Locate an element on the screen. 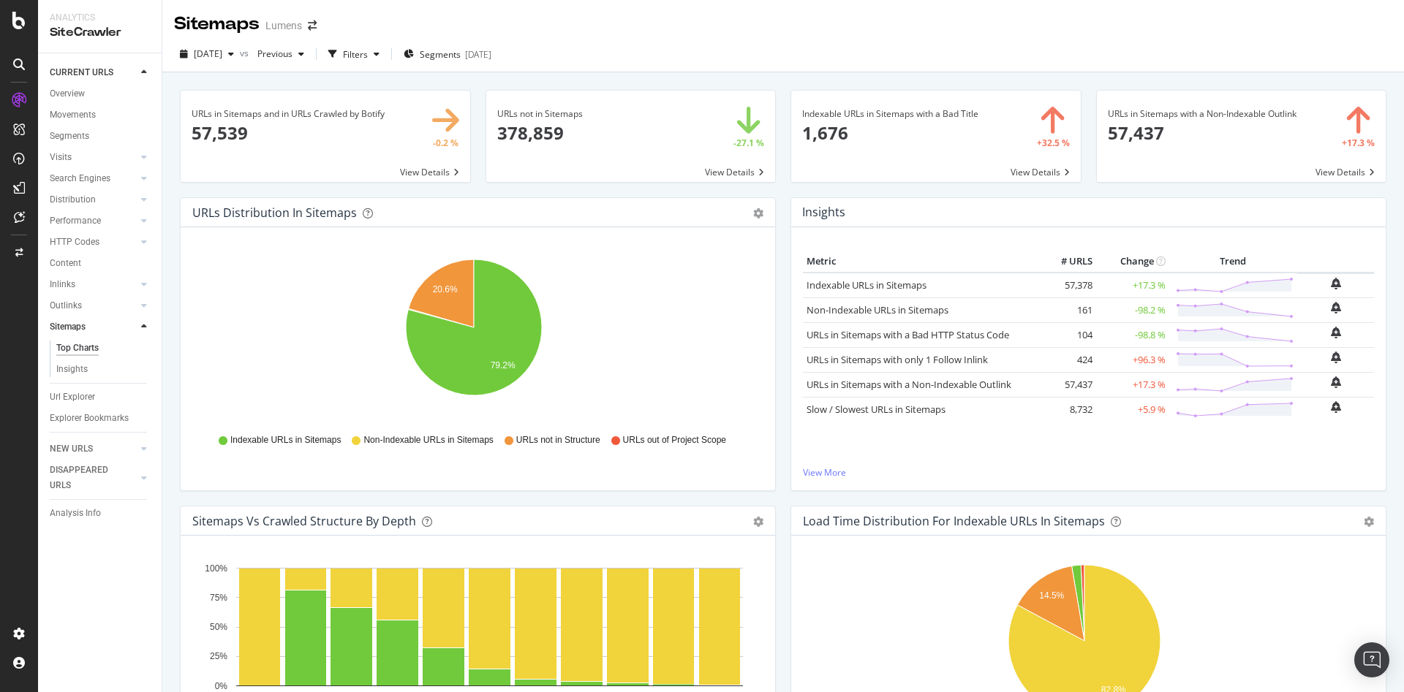  a: Performance is located at coordinates (93, 221).